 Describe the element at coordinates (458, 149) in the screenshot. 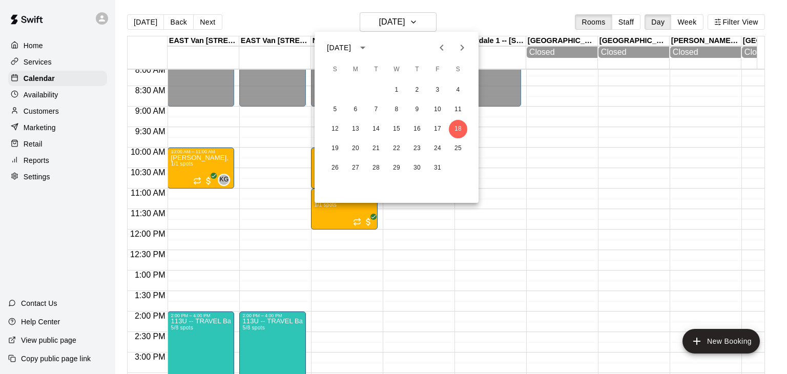

I see `button: 25` at that location.